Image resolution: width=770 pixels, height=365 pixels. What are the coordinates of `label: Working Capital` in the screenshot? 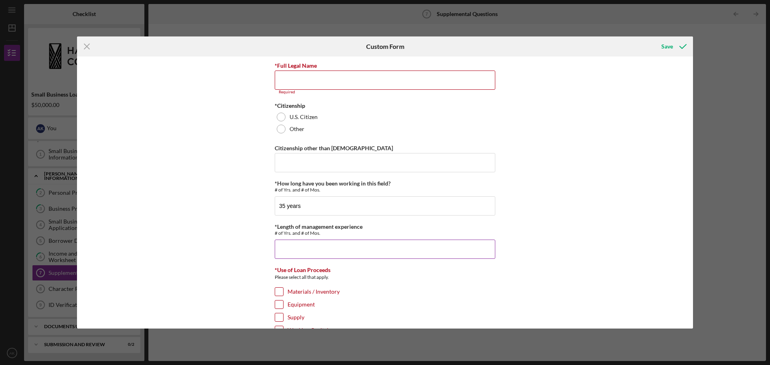 It's located at (308, 330).